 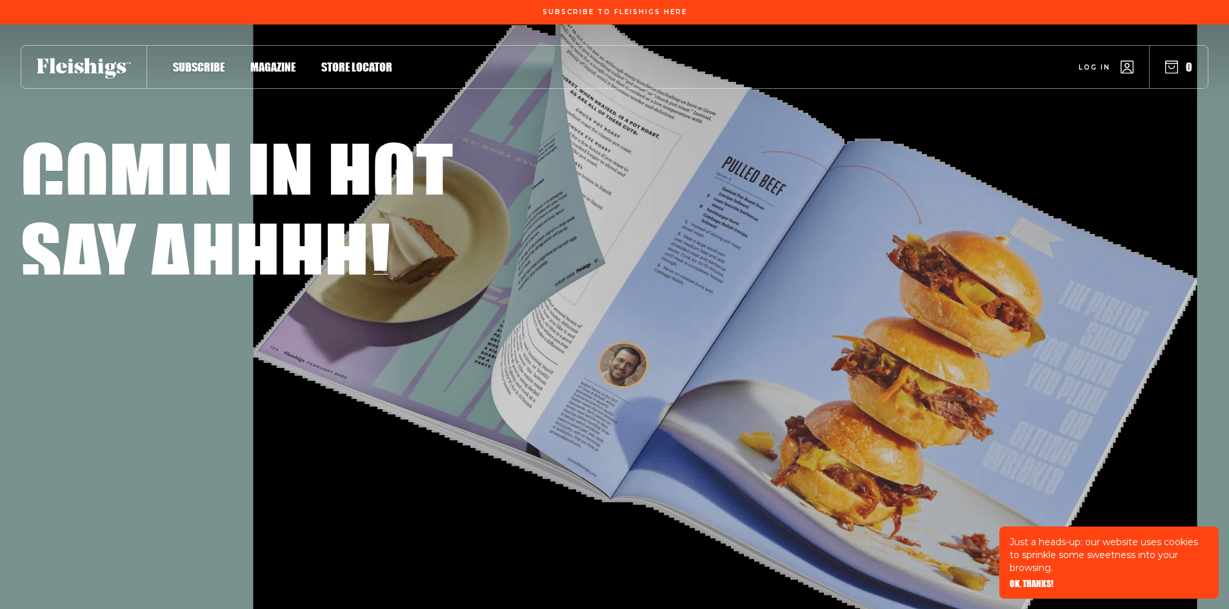 I want to click on p: Just a heads-up: our website uses cookies to sprinkle some sweetness into your browsing., so click(x=1109, y=555).